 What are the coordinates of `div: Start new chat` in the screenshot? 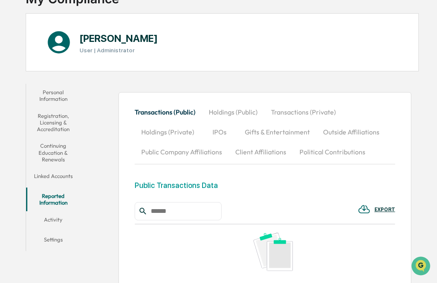 It's located at (82, 68).